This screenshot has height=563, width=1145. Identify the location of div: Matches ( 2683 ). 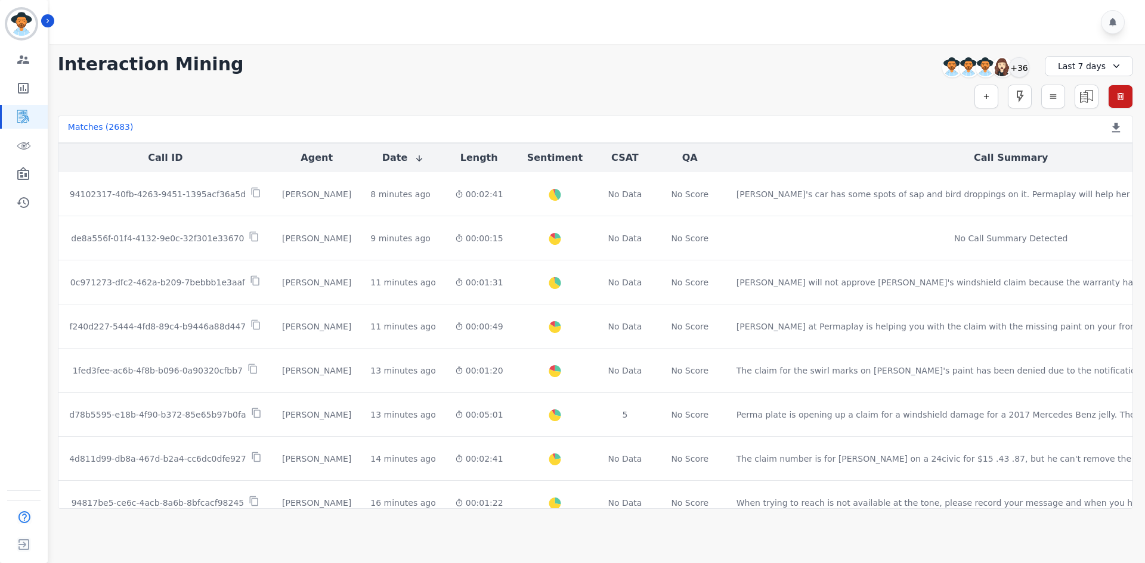
(101, 129).